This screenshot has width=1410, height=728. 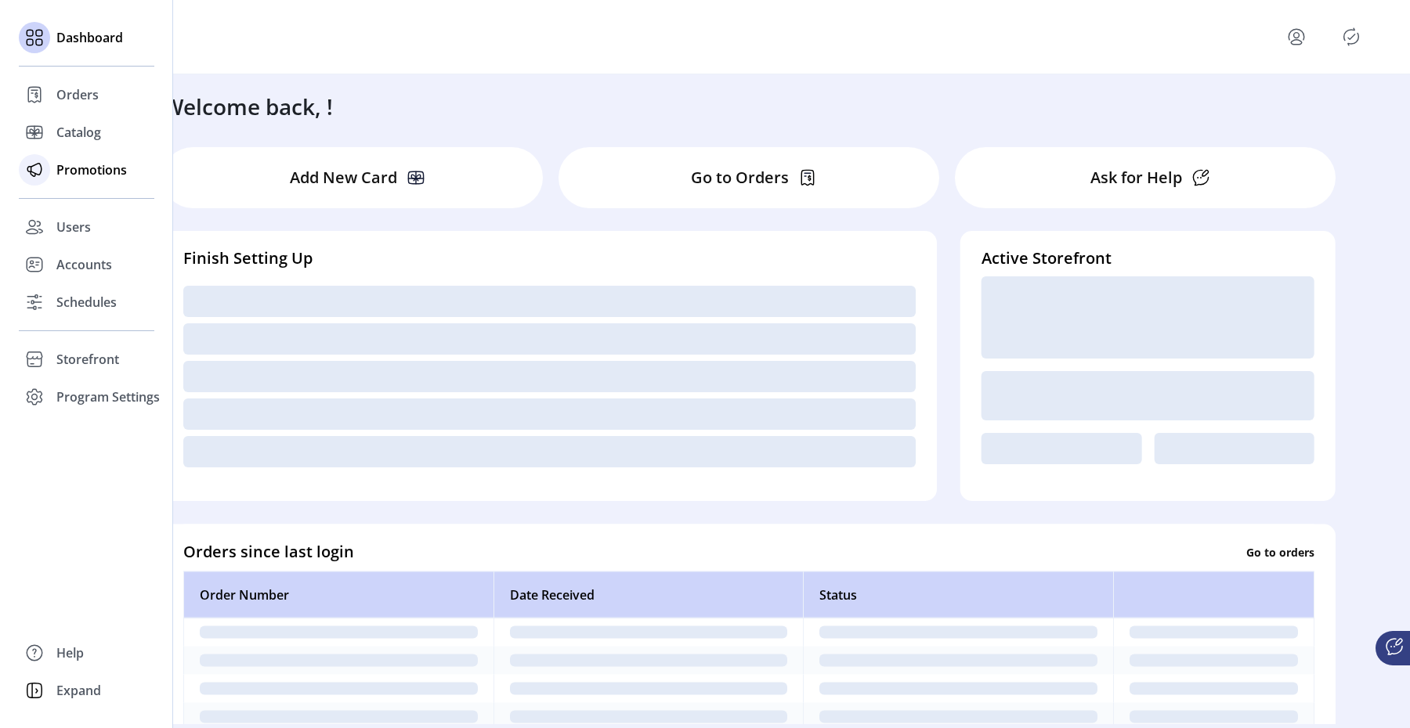 What do you see at coordinates (108, 397) in the screenshot?
I see `span: Program Settings` at bounding box center [108, 397].